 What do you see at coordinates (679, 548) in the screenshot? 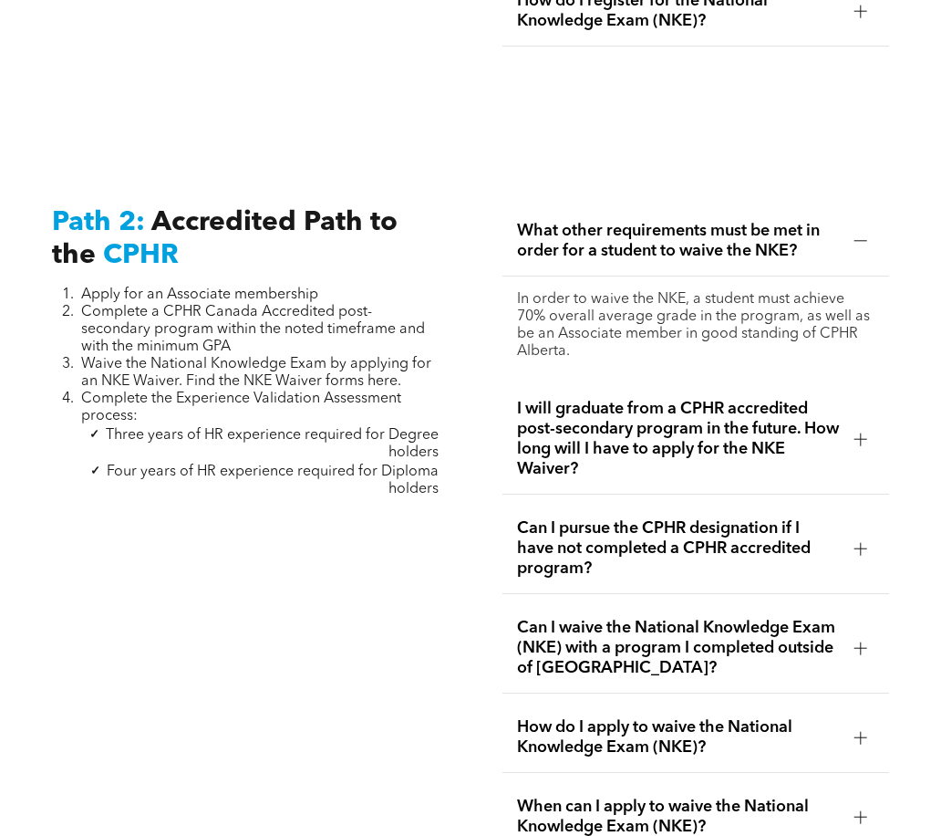
I see `span: Can I pursue the CPHR designation if I have not completed a CPHR accredited program?` at bounding box center [679, 548].